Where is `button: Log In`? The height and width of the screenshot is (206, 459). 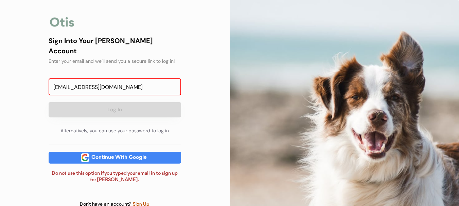 button: Log In is located at coordinates (115, 110).